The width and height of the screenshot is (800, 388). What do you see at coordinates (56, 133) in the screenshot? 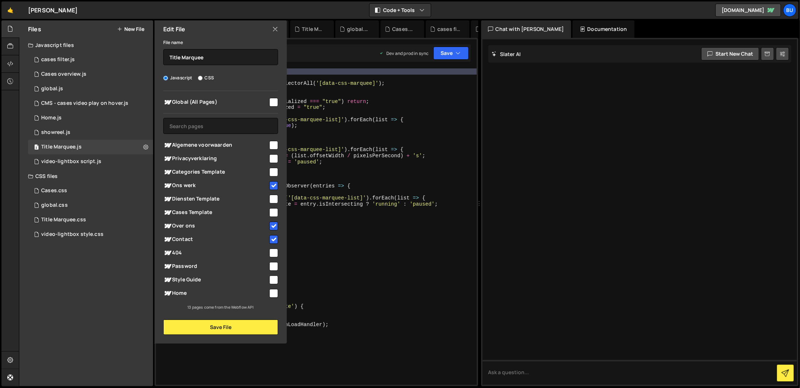
I see `div: showreel.js` at bounding box center [56, 133].